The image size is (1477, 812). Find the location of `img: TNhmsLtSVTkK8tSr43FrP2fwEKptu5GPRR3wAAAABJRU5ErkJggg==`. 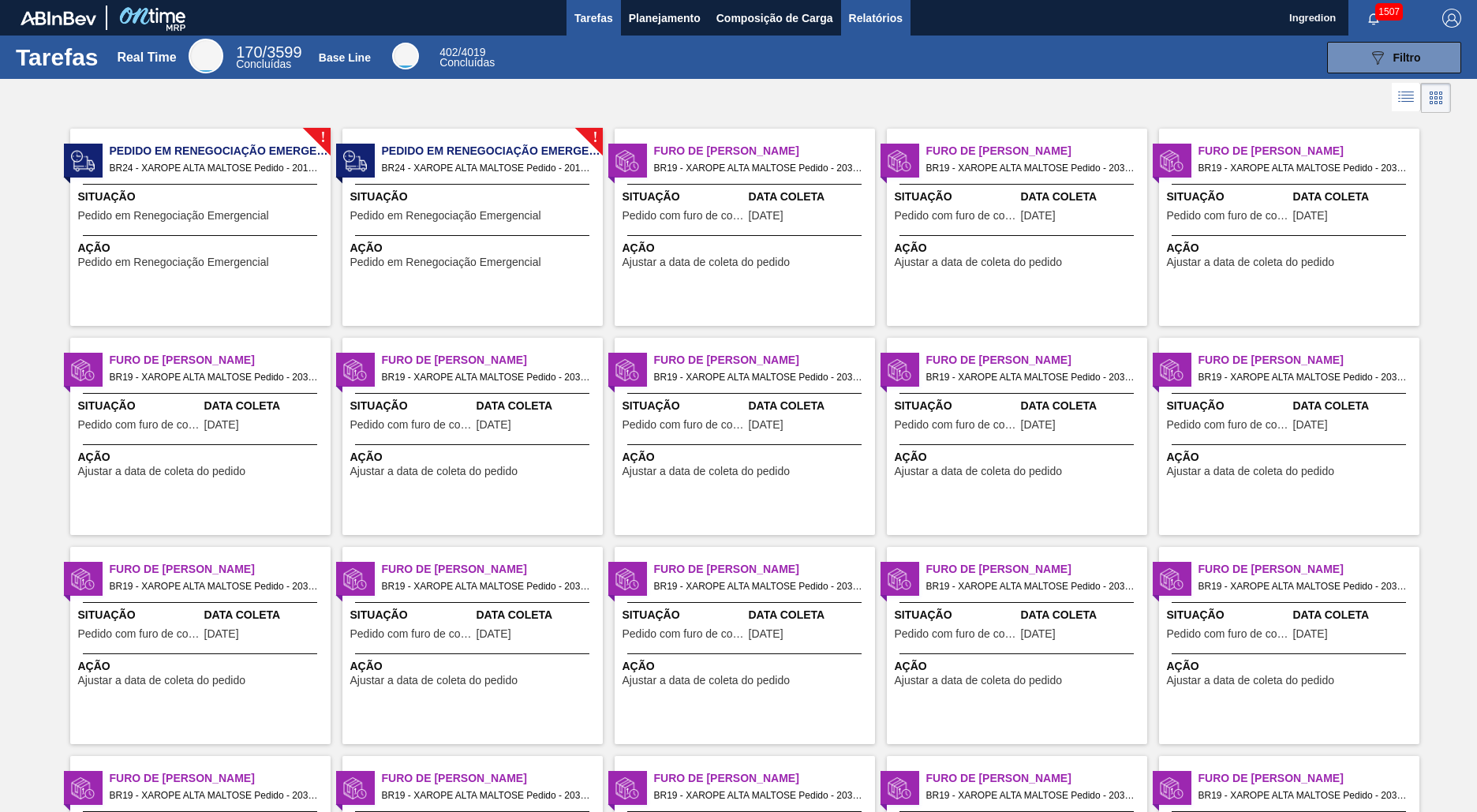

img: TNhmsLtSVTkK8tSr43FrP2fwEKptu5GPRR3wAAAABJRU5ErkJggg== is located at coordinates (59, 19).